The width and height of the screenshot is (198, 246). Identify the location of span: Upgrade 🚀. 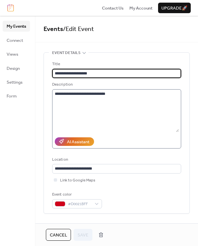
(174, 8).